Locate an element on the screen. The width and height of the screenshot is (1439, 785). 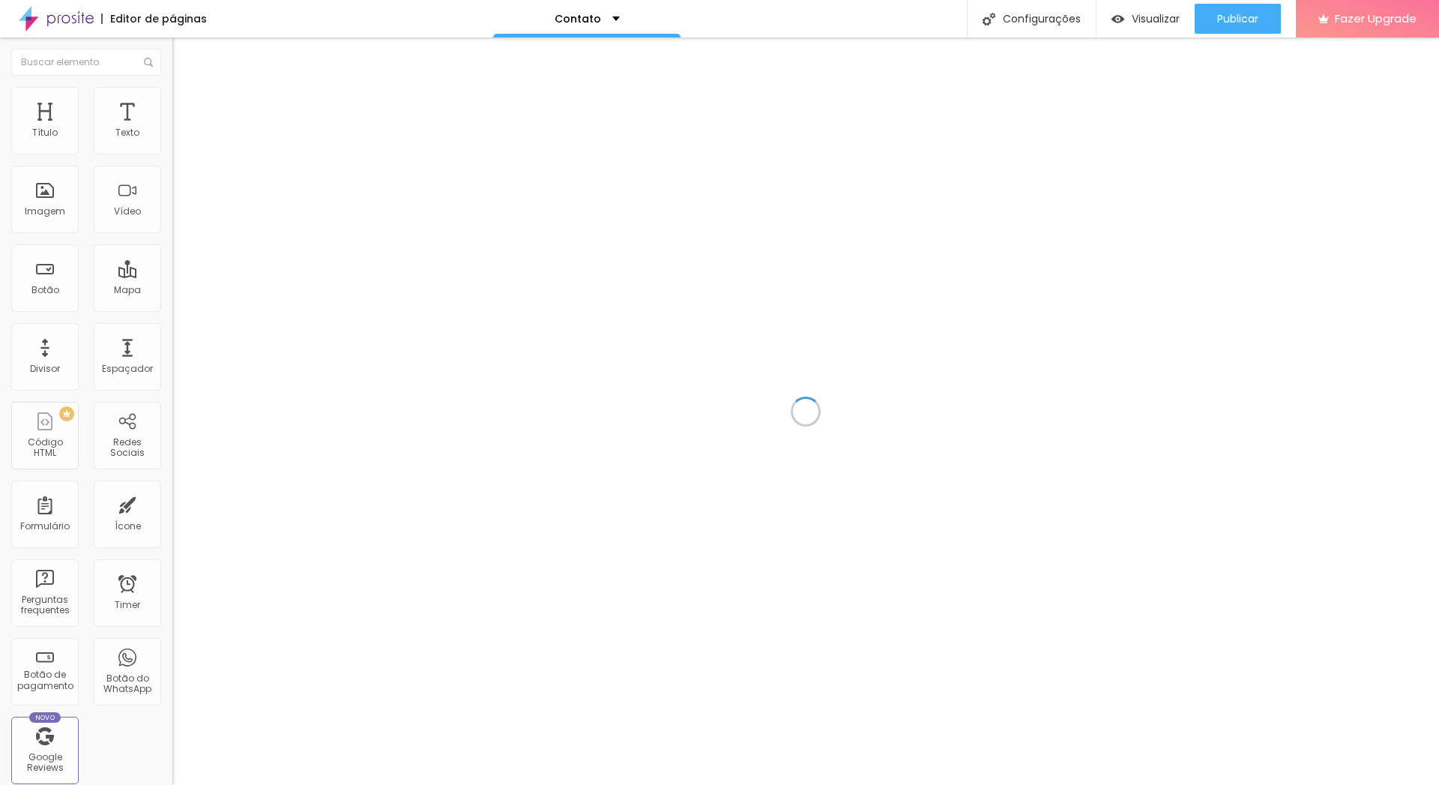
div: Formulário is located at coordinates (45, 526).